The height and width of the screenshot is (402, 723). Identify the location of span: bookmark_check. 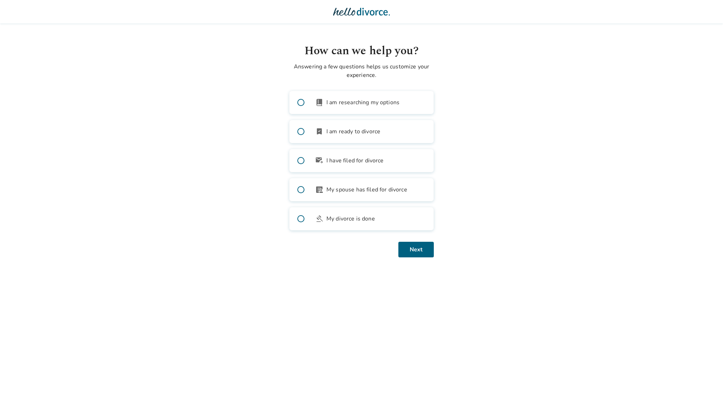
(319, 131).